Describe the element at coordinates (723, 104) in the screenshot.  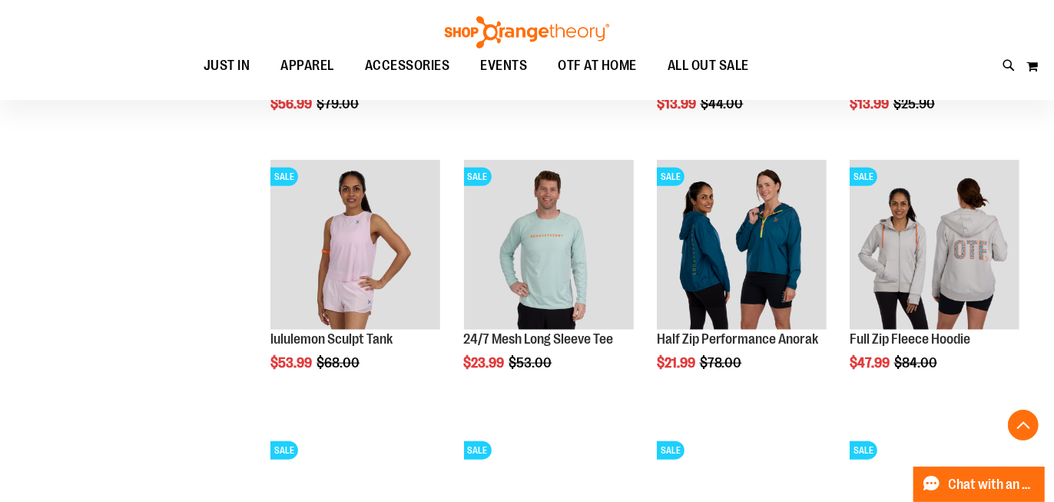
I see `span: $44.00` at that location.